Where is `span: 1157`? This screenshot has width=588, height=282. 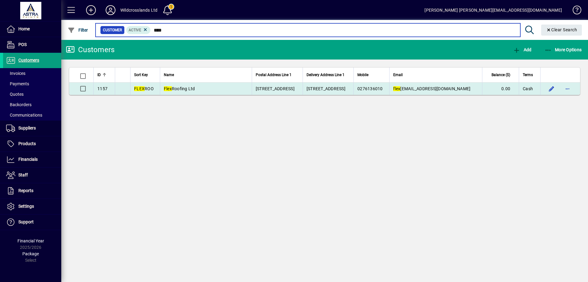 span: 1157 is located at coordinates (102, 89).